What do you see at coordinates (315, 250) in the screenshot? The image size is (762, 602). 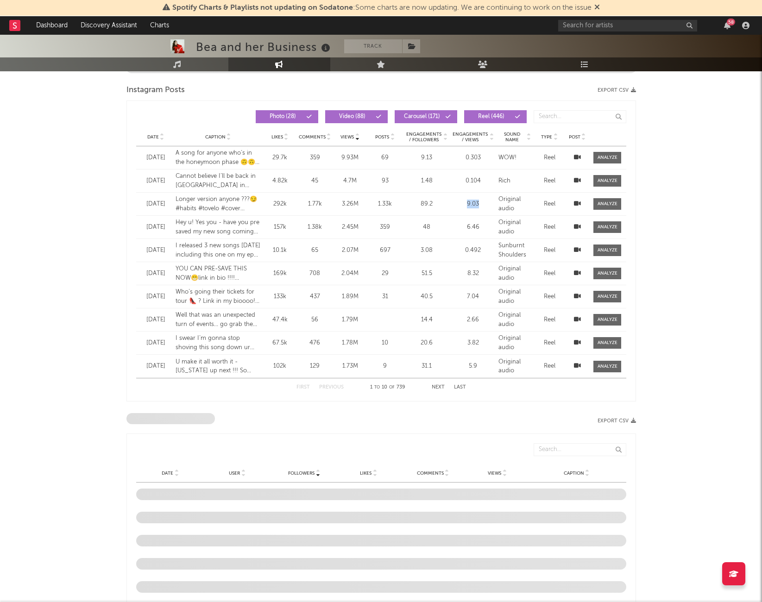 I see `div: 65` at bounding box center [315, 250].